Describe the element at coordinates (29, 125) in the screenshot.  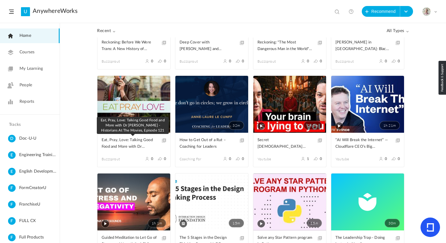
I see `h4: Tracks` at that location.